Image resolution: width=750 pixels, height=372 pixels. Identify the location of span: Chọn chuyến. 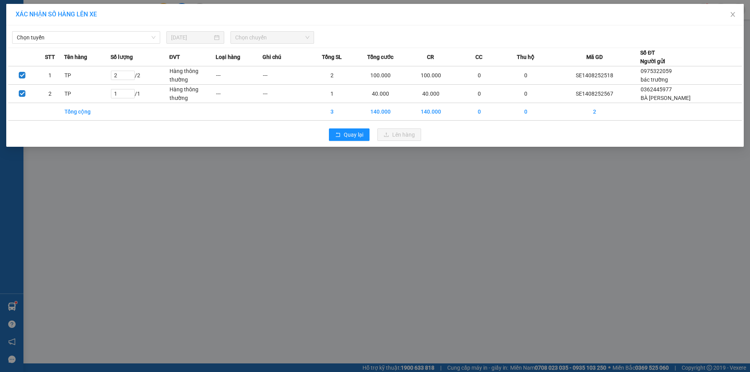
(272, 38).